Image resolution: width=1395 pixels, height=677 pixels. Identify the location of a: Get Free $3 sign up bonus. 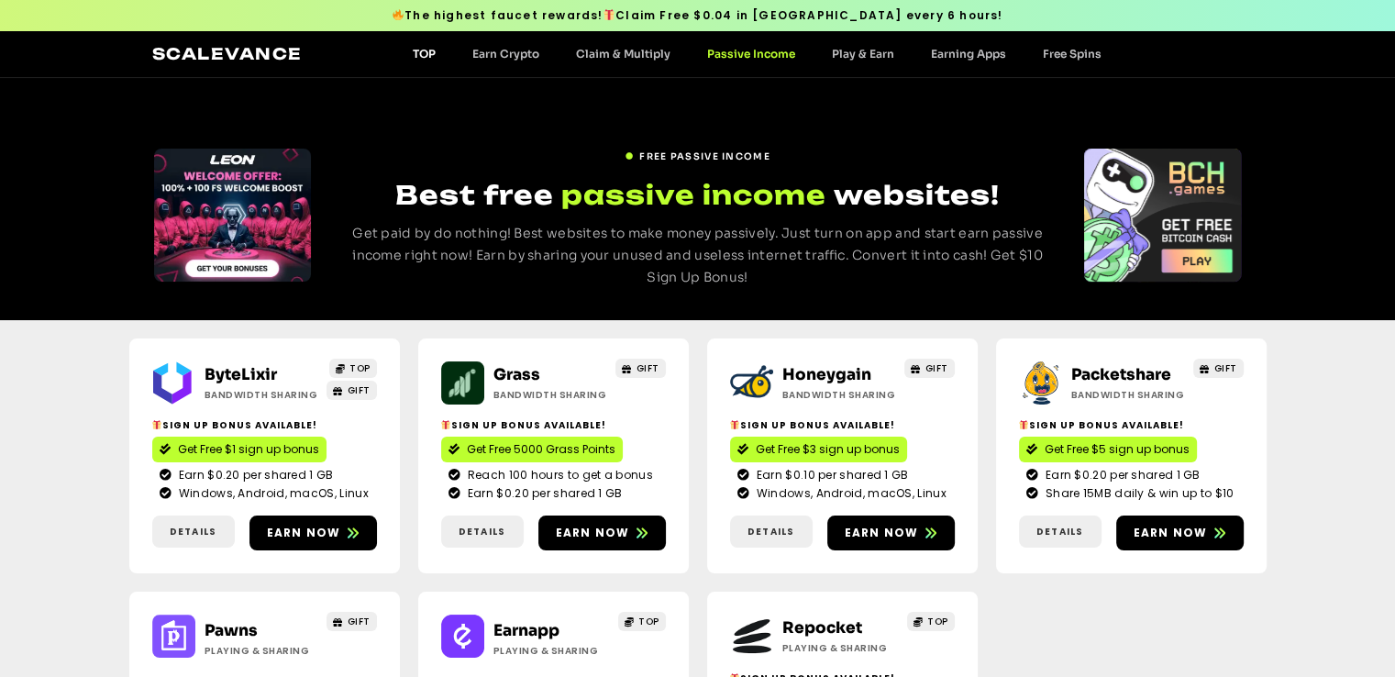
(818, 449).